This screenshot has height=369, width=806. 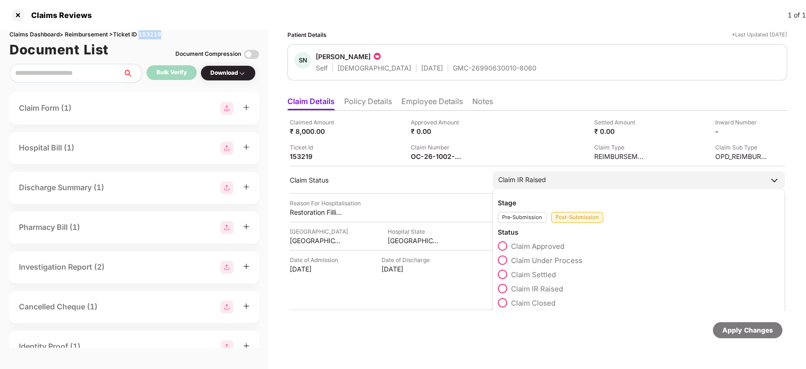 What do you see at coordinates (747, 330) in the screenshot?
I see `div: Apply Changes` at bounding box center [747, 330].